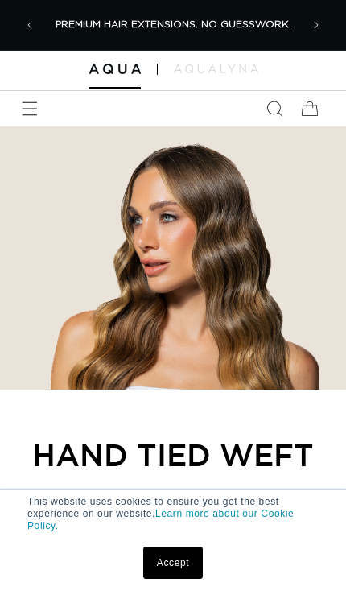  What do you see at coordinates (216, 68) in the screenshot?
I see `img: aqualyna.com` at bounding box center [216, 68].